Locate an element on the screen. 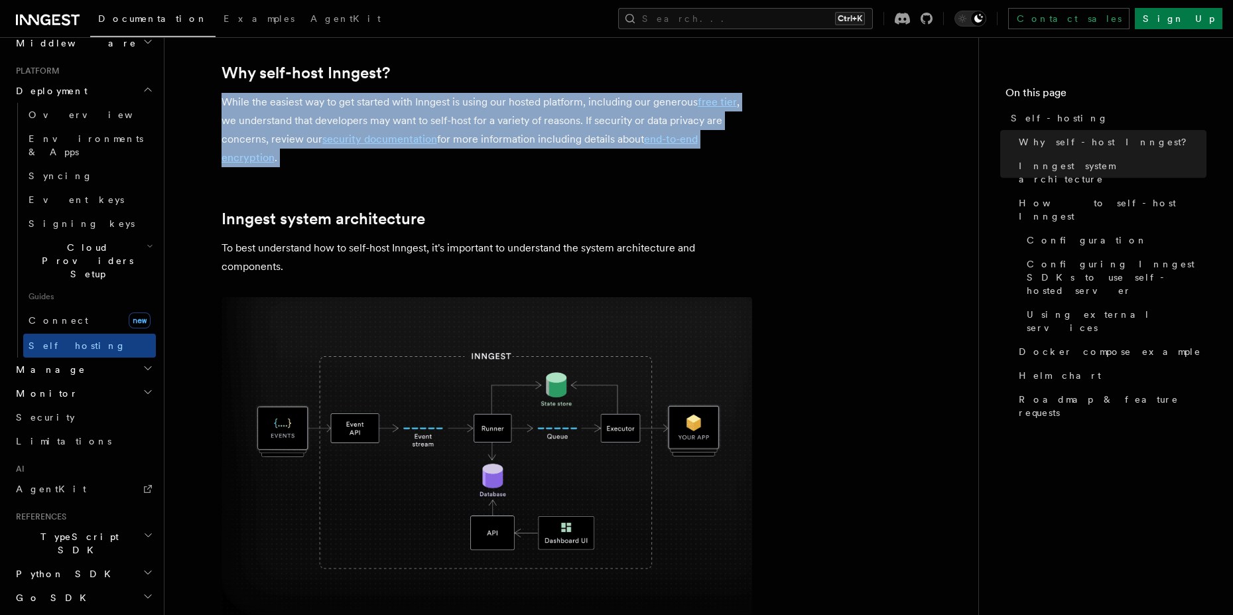 The height and width of the screenshot is (615, 1233). button: Search...Ctrl+K is located at coordinates (745, 19).